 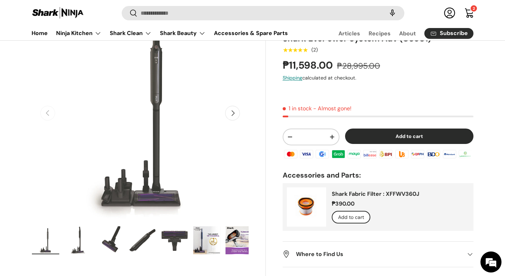 I want to click on span: 2, so click(x=473, y=9).